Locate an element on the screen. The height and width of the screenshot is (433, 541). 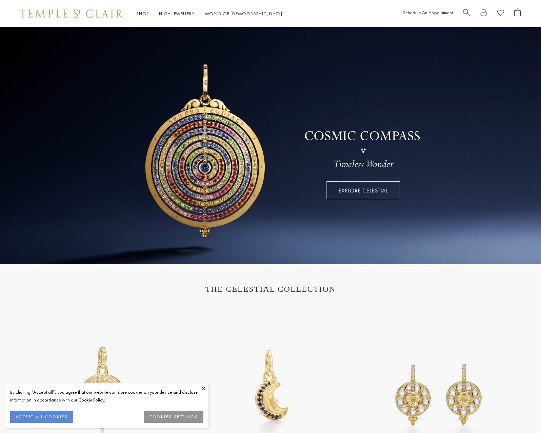
div: By clicking “Accept all”, you agree that our website can store cookies on your device and disclos... is located at coordinates (107, 396).